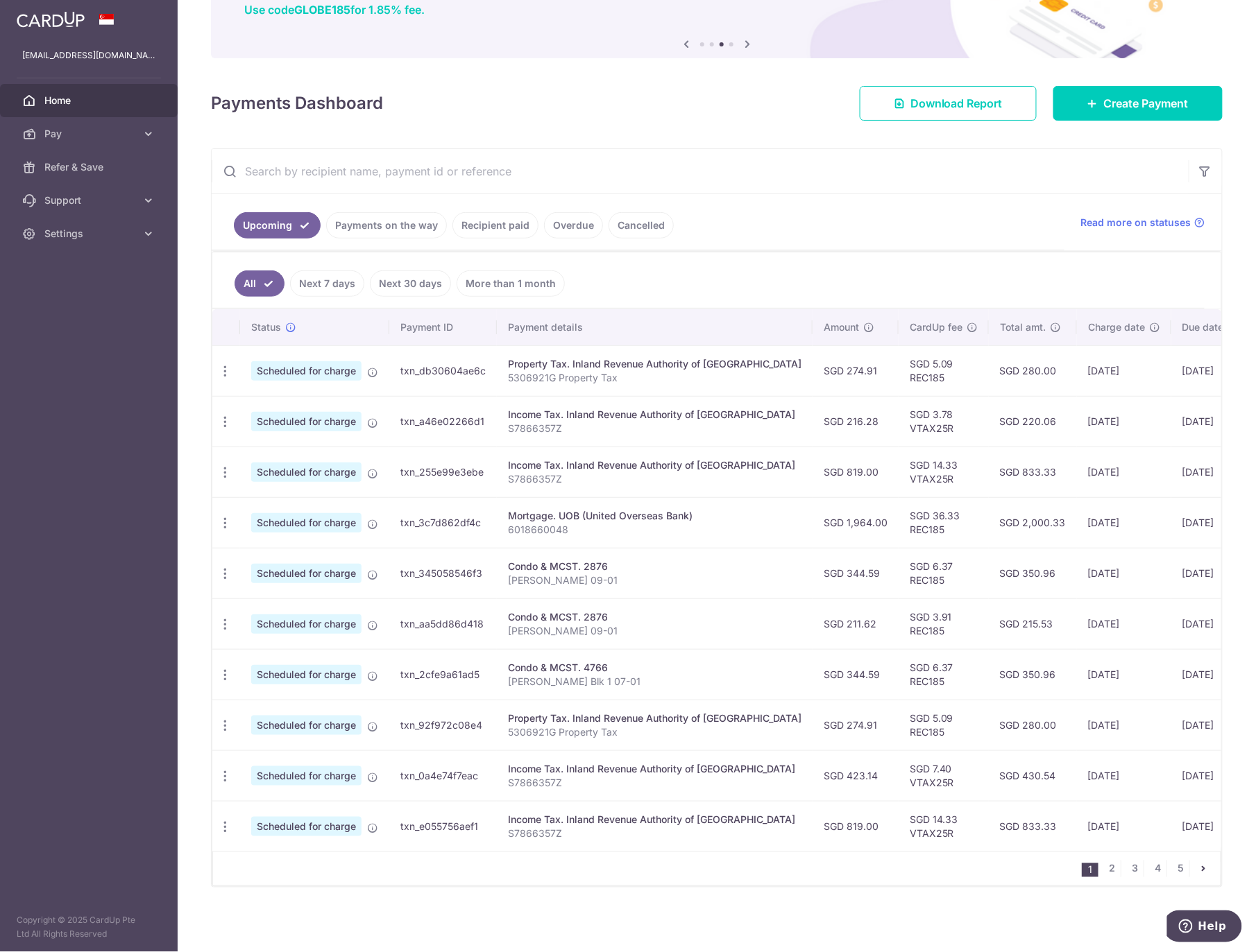 The height and width of the screenshot is (952, 1256). I want to click on span: Settings, so click(90, 234).